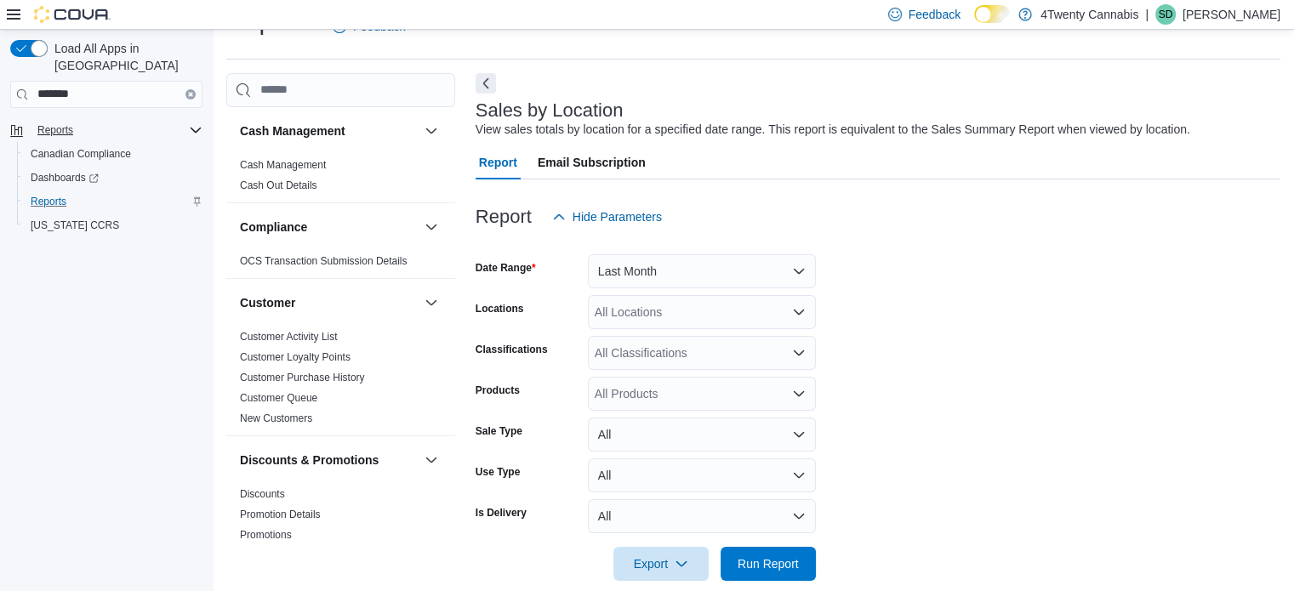  What do you see at coordinates (106, 196) in the screenshot?
I see `nav: Complex example` at bounding box center [106, 196].